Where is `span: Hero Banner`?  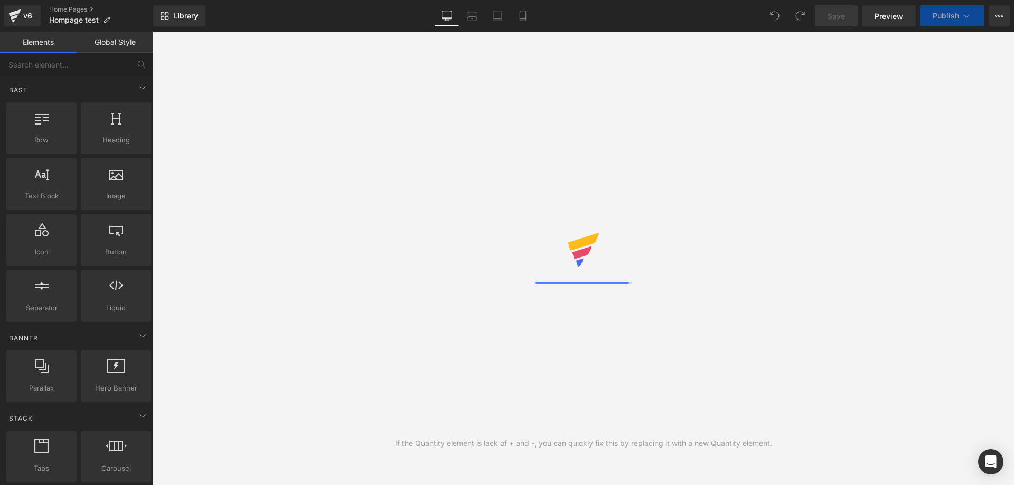
span: Hero Banner is located at coordinates (116, 388).